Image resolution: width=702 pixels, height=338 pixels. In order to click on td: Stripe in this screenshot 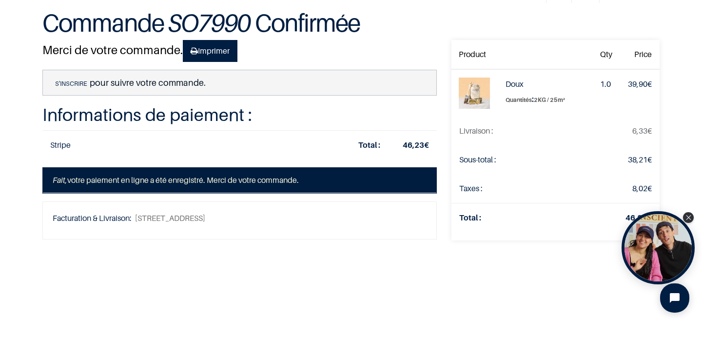, I will do `click(191, 145)`.